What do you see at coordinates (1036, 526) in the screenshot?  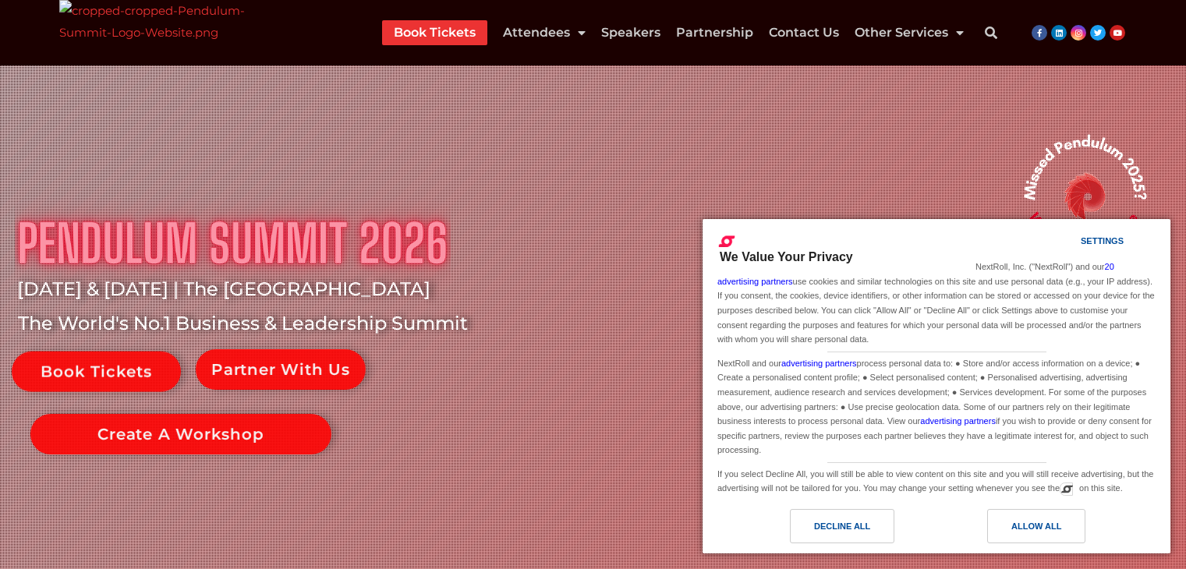 I see `div: Allow All` at bounding box center [1036, 526].